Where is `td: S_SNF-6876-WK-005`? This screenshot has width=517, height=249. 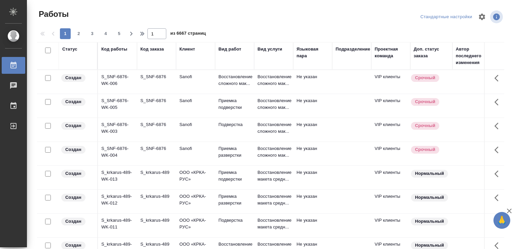 td: S_SNF-6876-WK-005 is located at coordinates (117, 106).